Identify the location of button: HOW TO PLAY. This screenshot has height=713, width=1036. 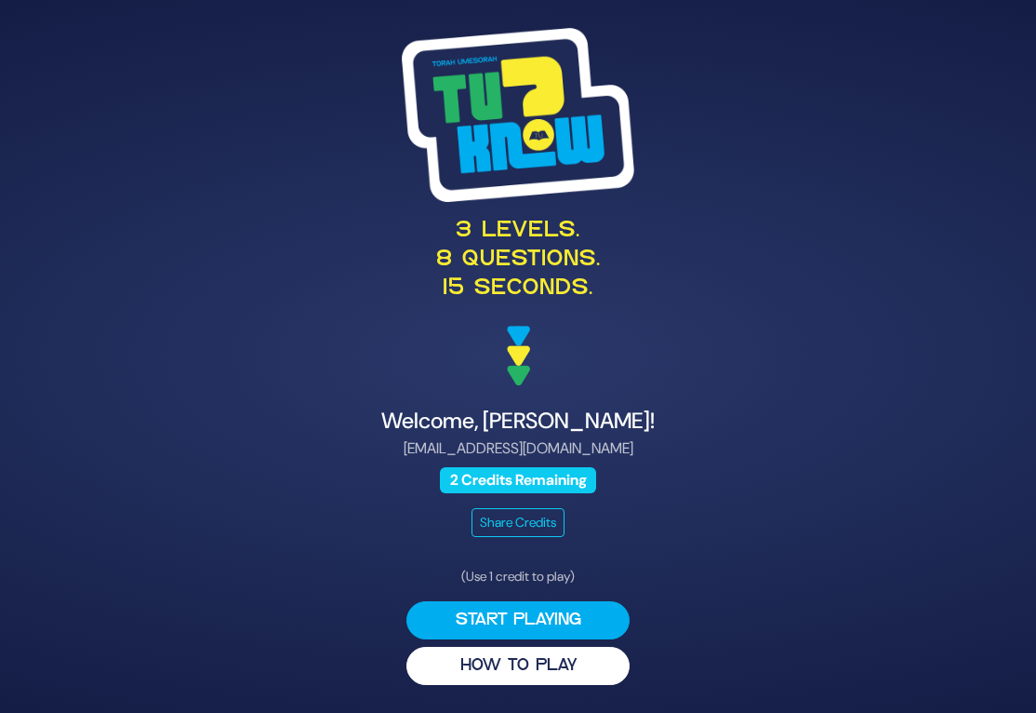
(518, 665).